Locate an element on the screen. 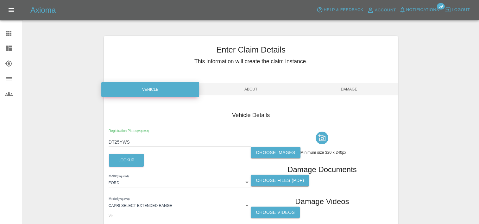 This screenshot has height=224, width=479. button: Help & Feedback is located at coordinates (340, 10).